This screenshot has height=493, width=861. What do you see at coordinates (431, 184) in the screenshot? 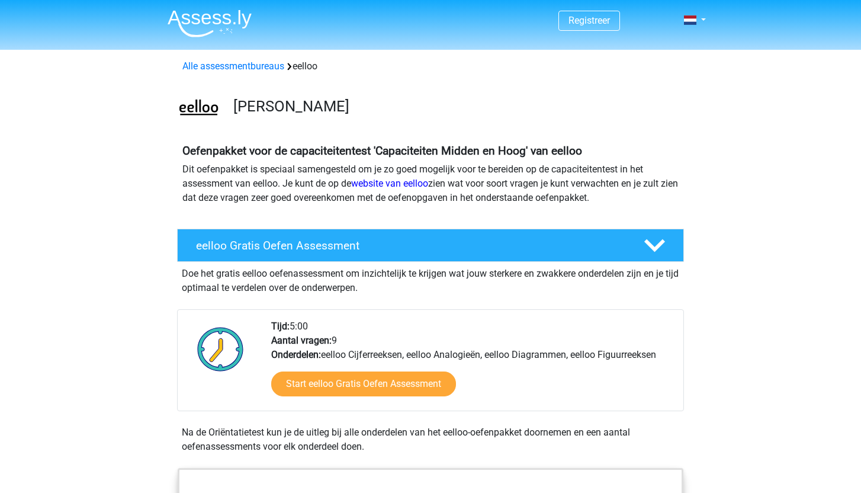
I see `p: Dit oefenpakket is speciaal samengesteld om je zo goed mogelijk voor te bereiden op de capaciteit...` at bounding box center [431, 184].